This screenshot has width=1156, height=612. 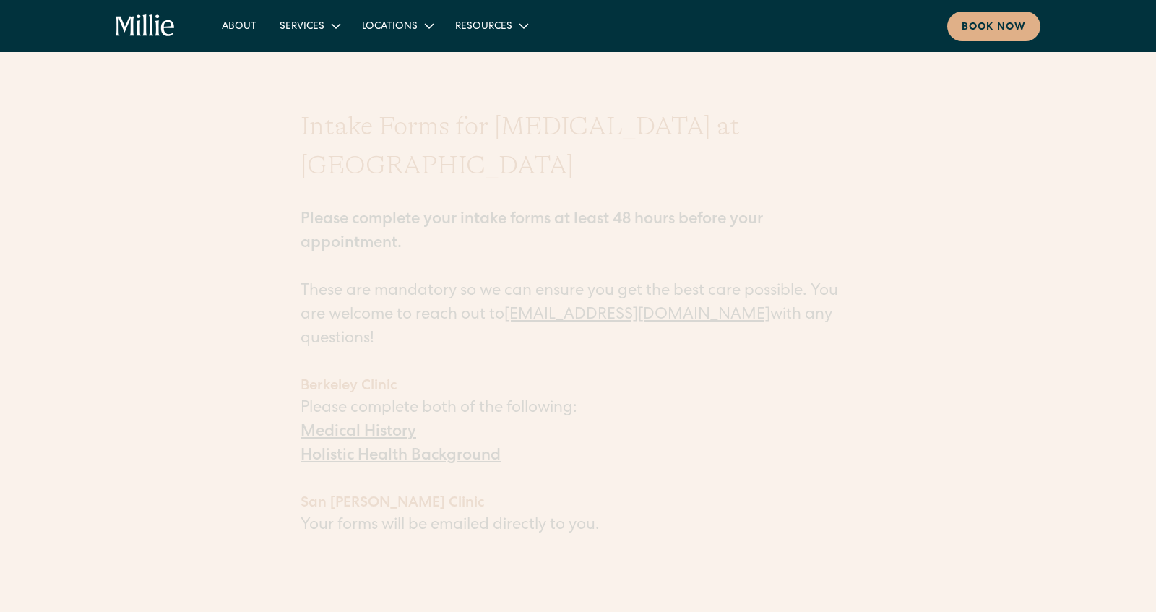 What do you see at coordinates (358, 433) in the screenshot?
I see `a: Medical History` at bounding box center [358, 433].